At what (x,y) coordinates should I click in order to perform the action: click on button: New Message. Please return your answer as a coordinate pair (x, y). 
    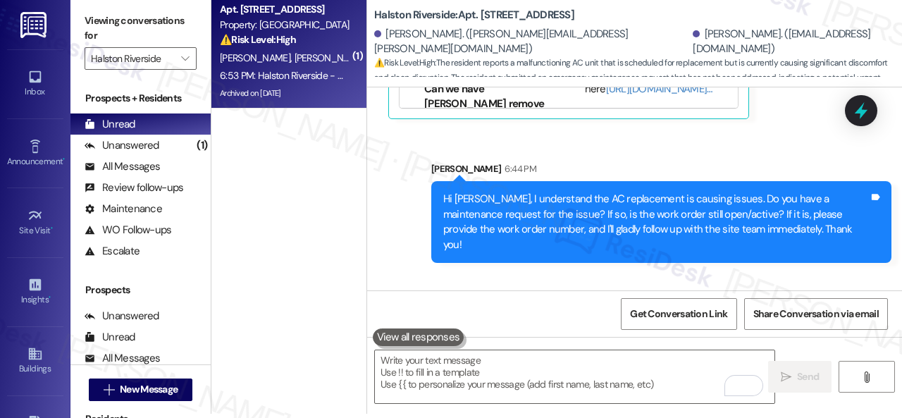
    Looking at the image, I should click on (141, 390).